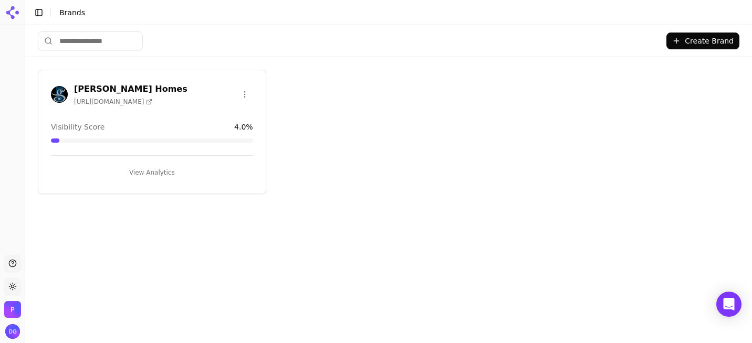 The width and height of the screenshot is (752, 343). Describe the element at coordinates (152, 173) in the screenshot. I see `button: View Analytics` at that location.